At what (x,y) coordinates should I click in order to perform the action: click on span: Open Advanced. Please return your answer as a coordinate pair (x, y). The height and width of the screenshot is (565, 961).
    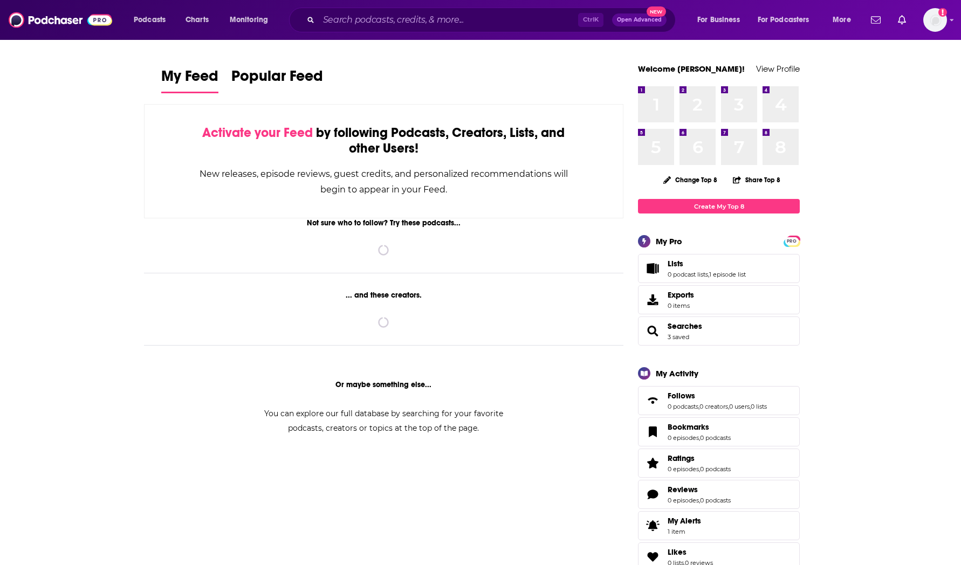
    Looking at the image, I should click on (639, 20).